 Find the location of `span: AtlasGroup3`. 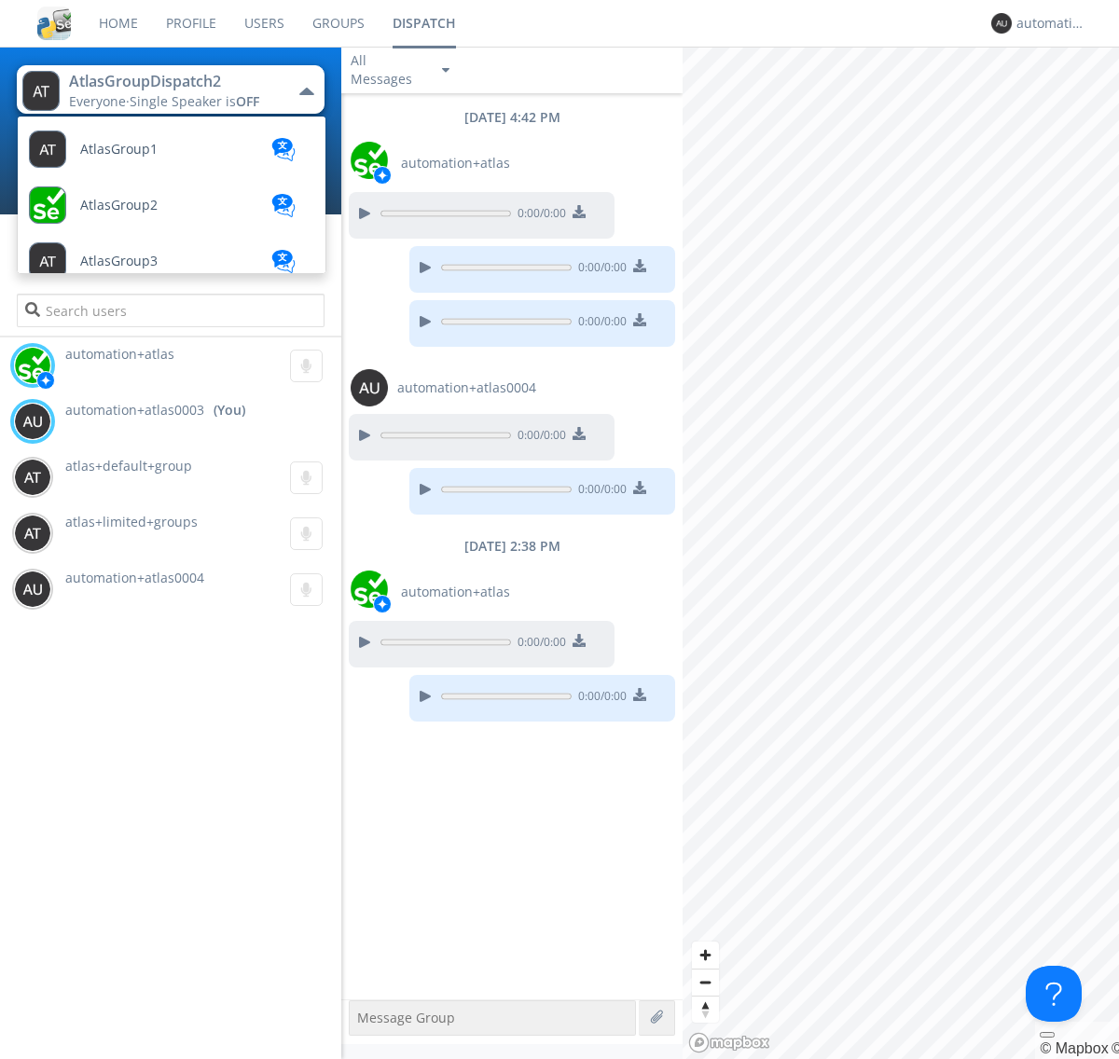

span: AtlasGroup3 is located at coordinates (118, 261).